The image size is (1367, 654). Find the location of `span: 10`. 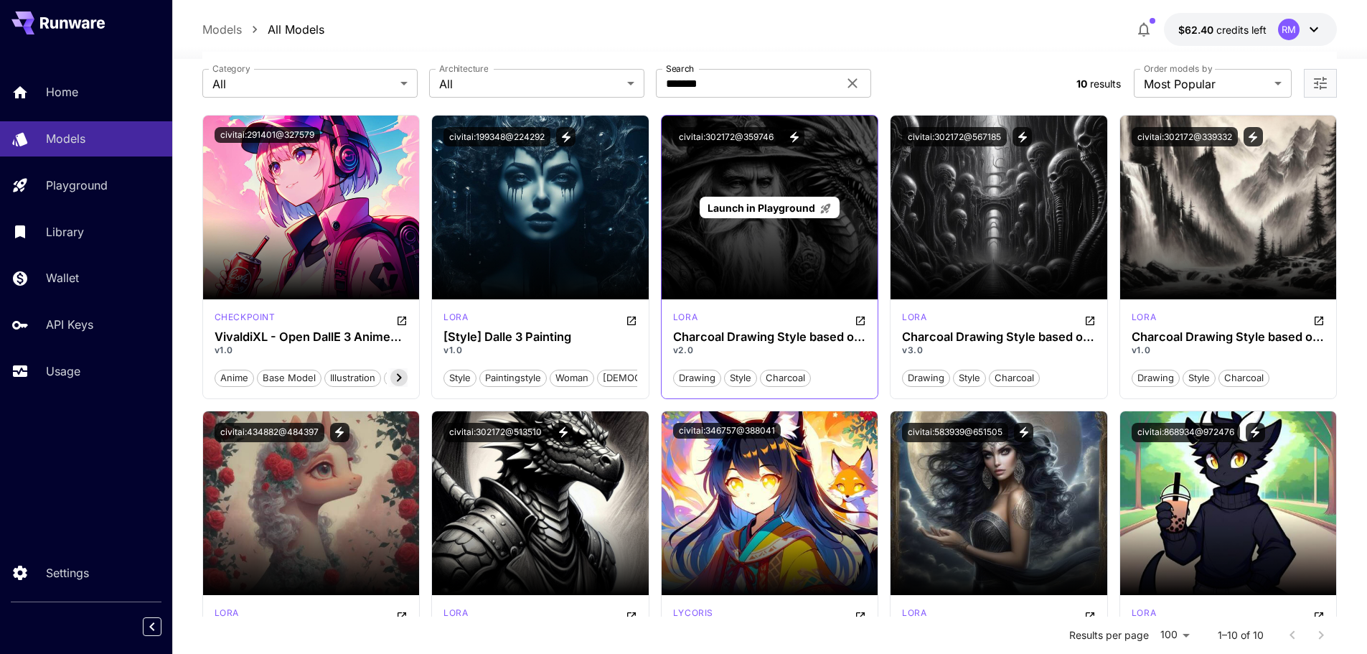

span: 10 is located at coordinates (1081, 83).